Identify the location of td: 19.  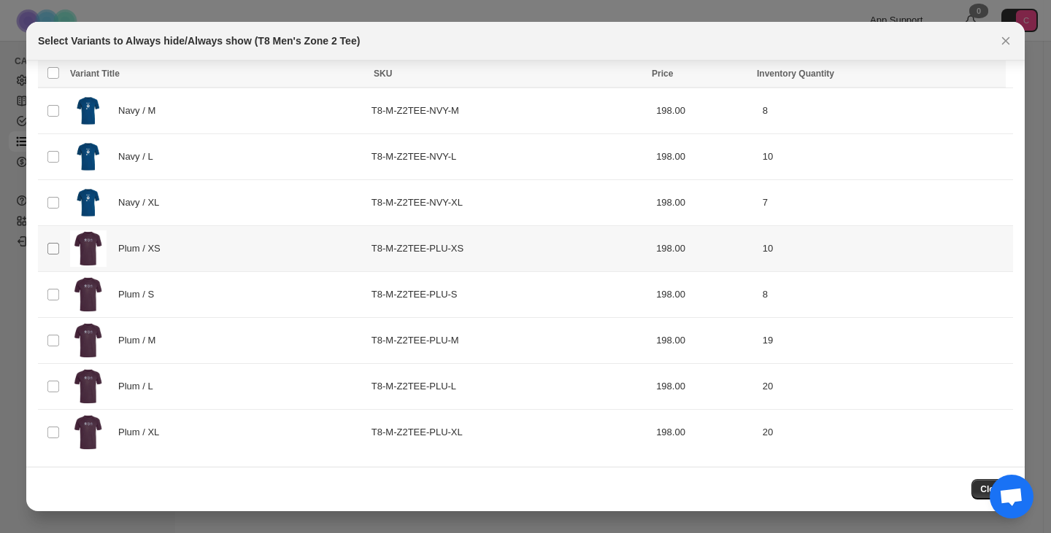
(885, 341).